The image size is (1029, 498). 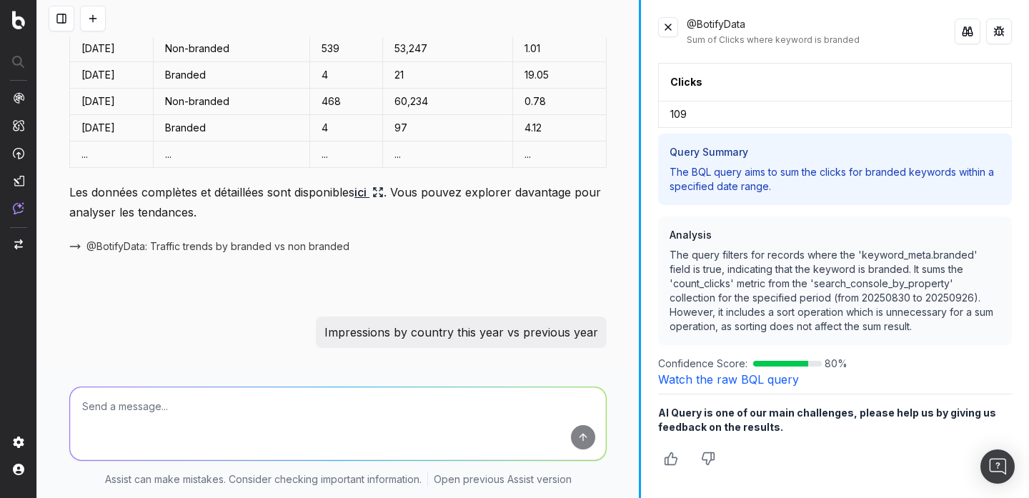 What do you see at coordinates (834, 179) in the screenshot?
I see `p: The BQL query aims to sum the clicks for branded keywords within a specified date range.` at bounding box center [834, 179].